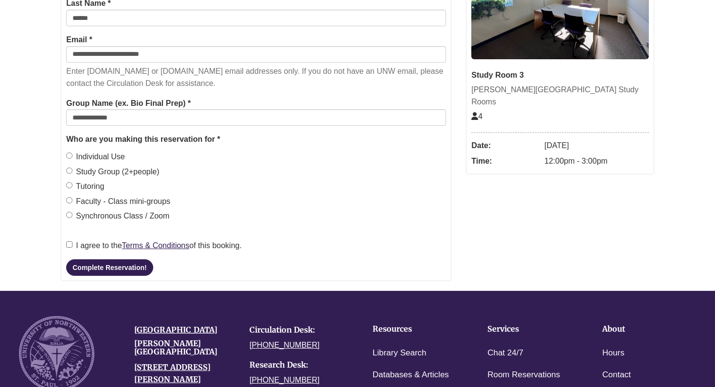 The height and width of the screenshot is (387, 715). I want to click on h4: Services, so click(529, 330).